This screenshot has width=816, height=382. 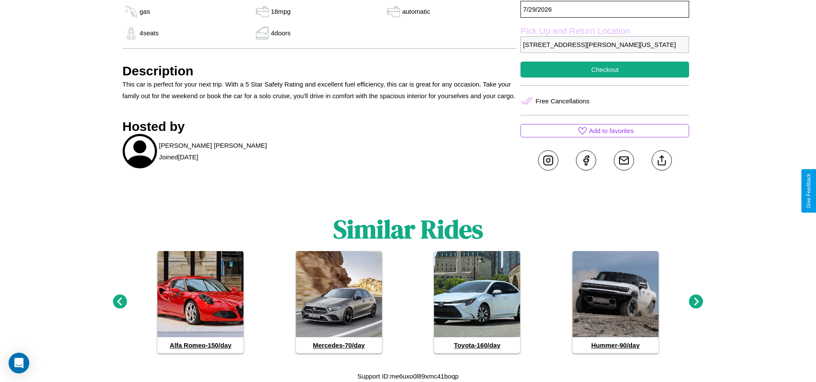 I want to click on button: Add to favorites, so click(x=605, y=130).